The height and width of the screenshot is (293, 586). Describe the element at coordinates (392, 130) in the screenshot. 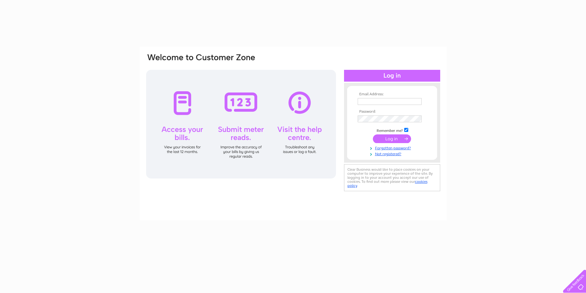

I see `td: Remember me?` at that location.